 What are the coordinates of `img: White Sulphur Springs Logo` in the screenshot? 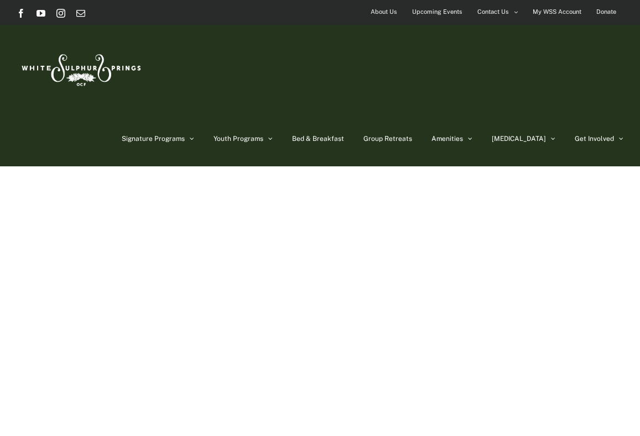 It's located at (80, 68).